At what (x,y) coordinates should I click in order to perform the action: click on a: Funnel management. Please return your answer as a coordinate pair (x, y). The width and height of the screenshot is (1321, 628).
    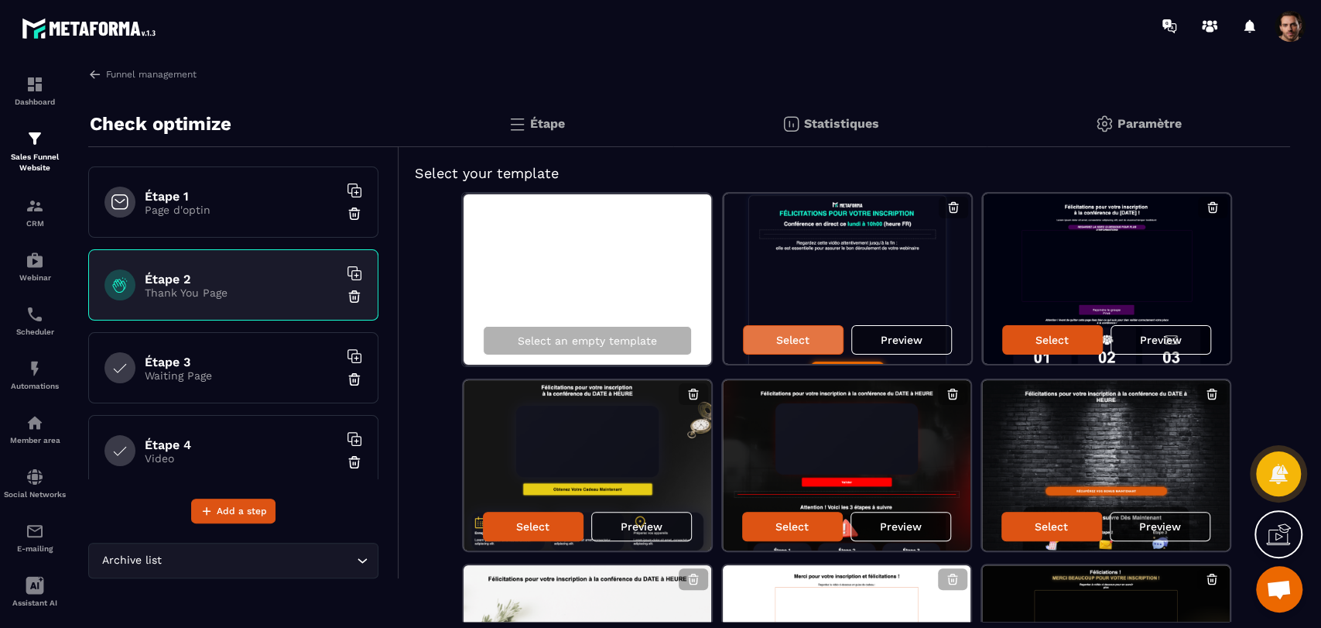
    Looking at the image, I should click on (142, 74).